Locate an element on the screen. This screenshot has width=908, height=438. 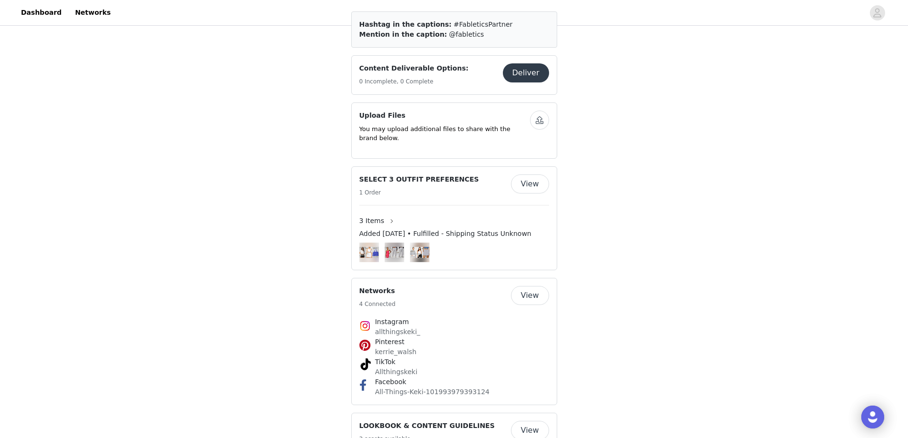
span: Mention in the caption: is located at coordinates (403, 34).